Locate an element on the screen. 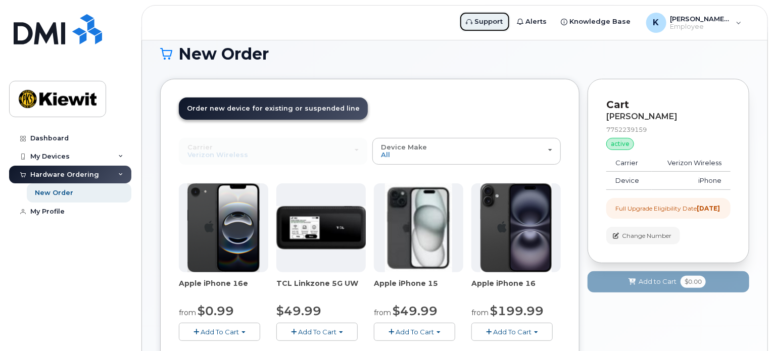  span: All is located at coordinates (385, 155).